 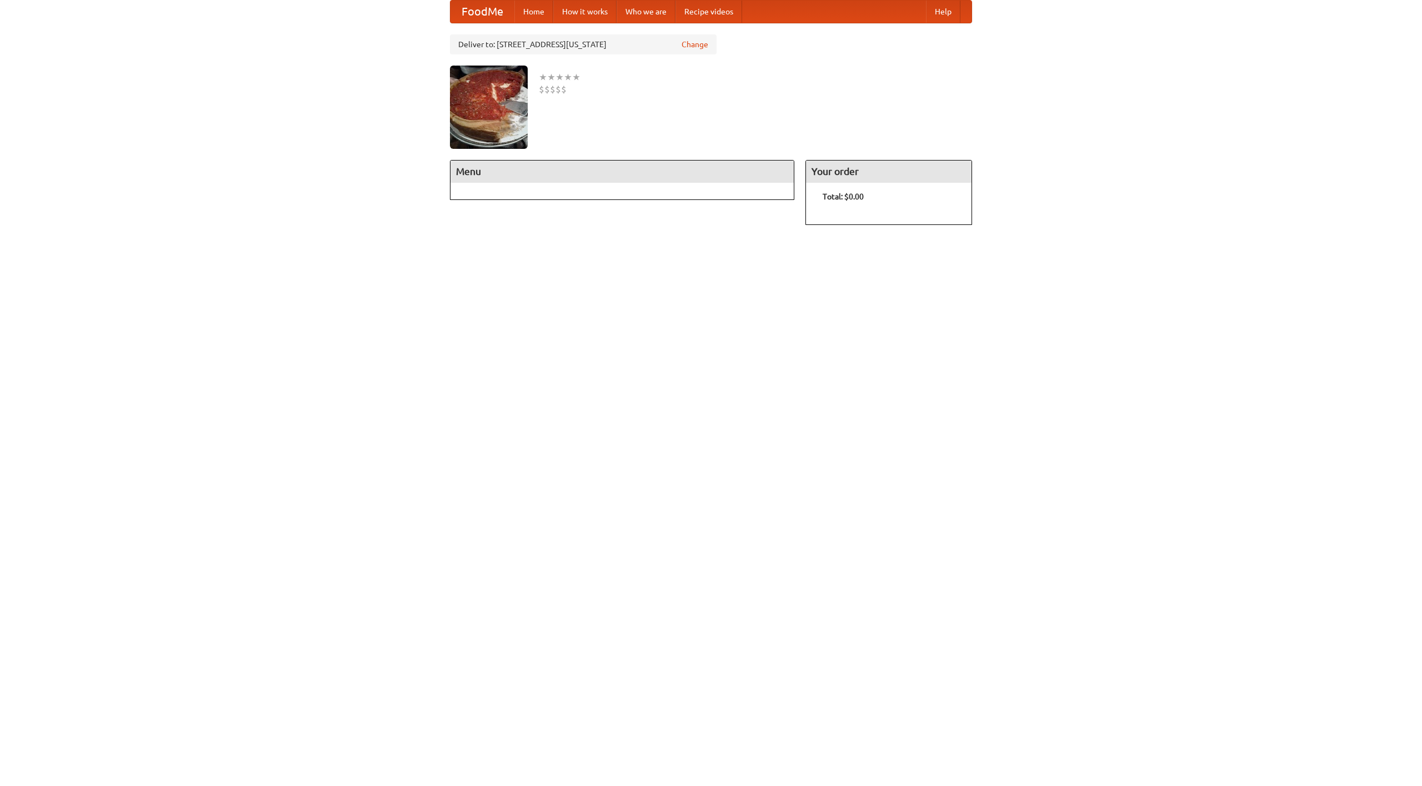 What do you see at coordinates (695, 44) in the screenshot?
I see `a: Change` at bounding box center [695, 44].